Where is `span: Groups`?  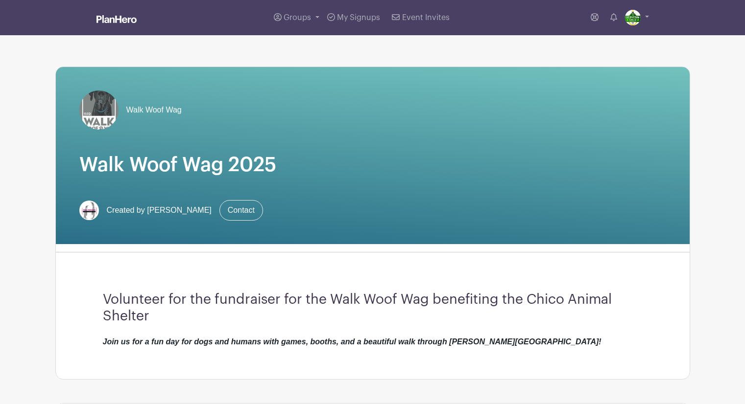 span: Groups is located at coordinates (297, 18).